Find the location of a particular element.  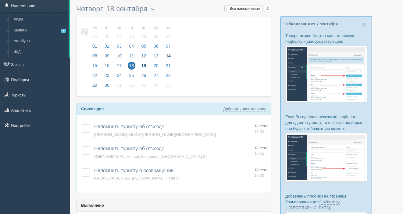

img: %D0%BF%D0%BE%D0%B4%D0%B1%D0%BE%D1%80%D0%BA%D0%B8-%D0%B3%D1%80%D1%83%D0%BF%D0%BF%D0%B0-%D1%81%D1%8... is located at coordinates (326, 157).